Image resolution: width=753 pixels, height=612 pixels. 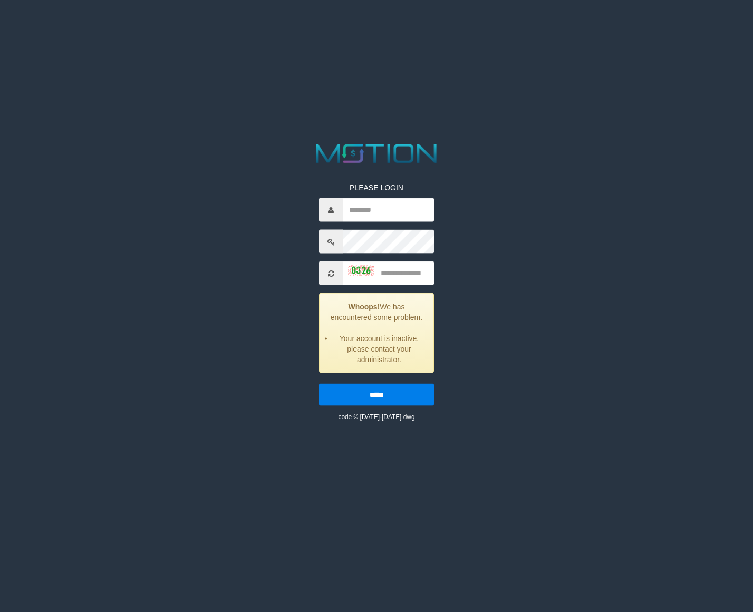 I want to click on li: Your account is inactive, please contact your administrator., so click(x=379, y=349).